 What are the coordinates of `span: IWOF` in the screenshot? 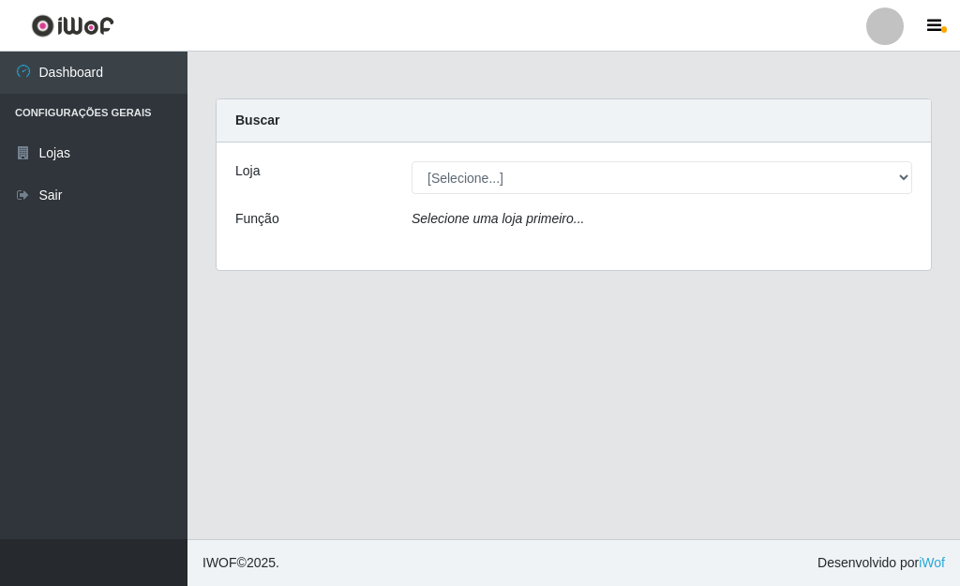 It's located at (219, 563).